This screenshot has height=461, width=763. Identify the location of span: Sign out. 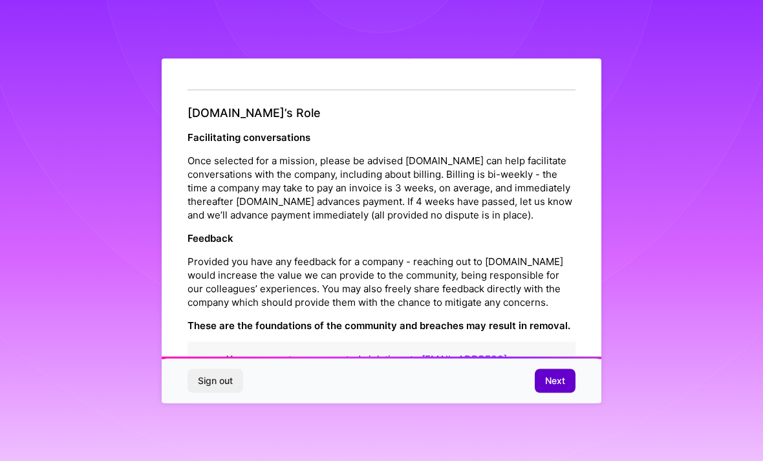
(215, 381).